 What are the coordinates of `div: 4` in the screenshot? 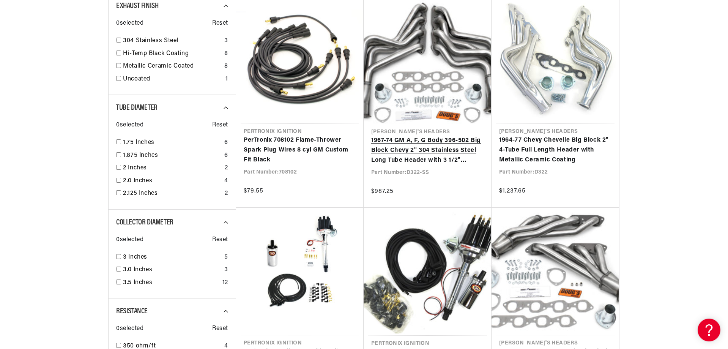 It's located at (226, 181).